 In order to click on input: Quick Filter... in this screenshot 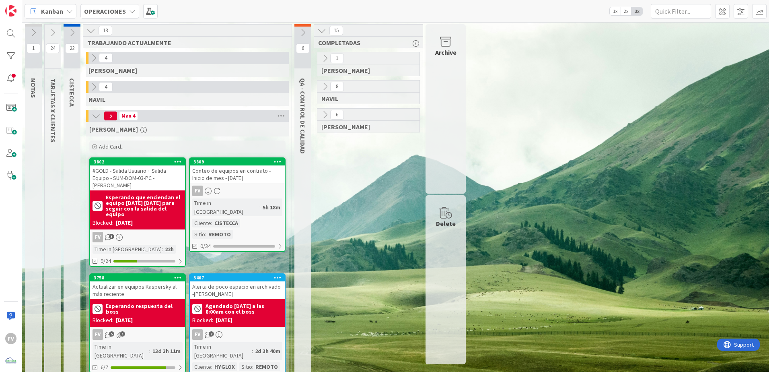, I will do `click(681, 11)`.